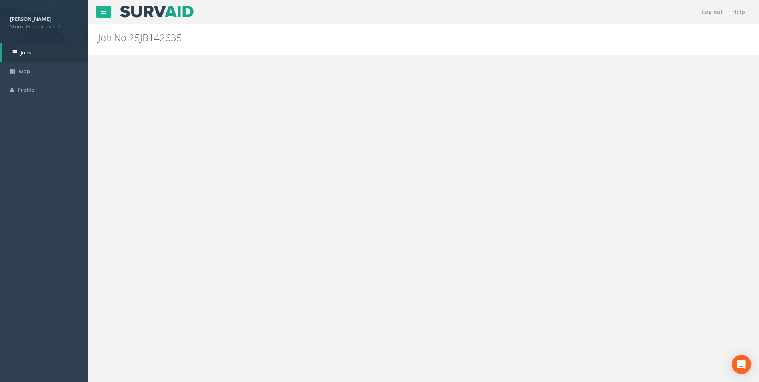  Describe the element at coordinates (26, 52) in the screenshot. I see `span: Jobs` at that location.